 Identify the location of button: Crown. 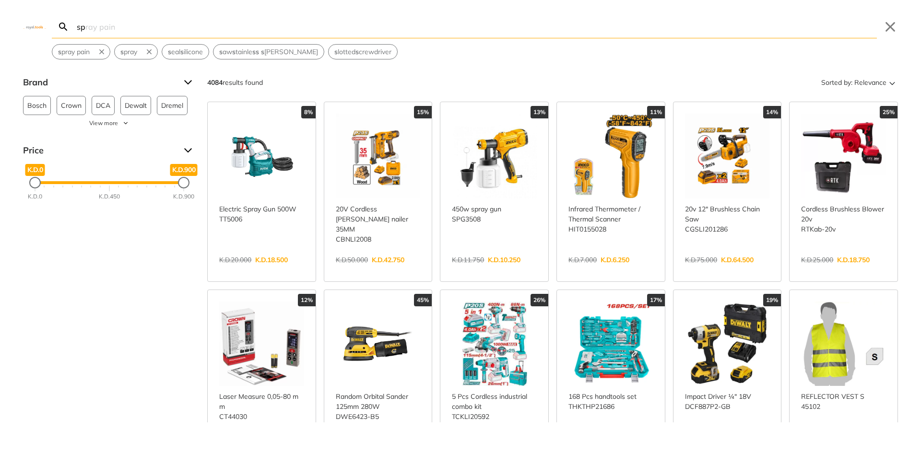
(71, 106).